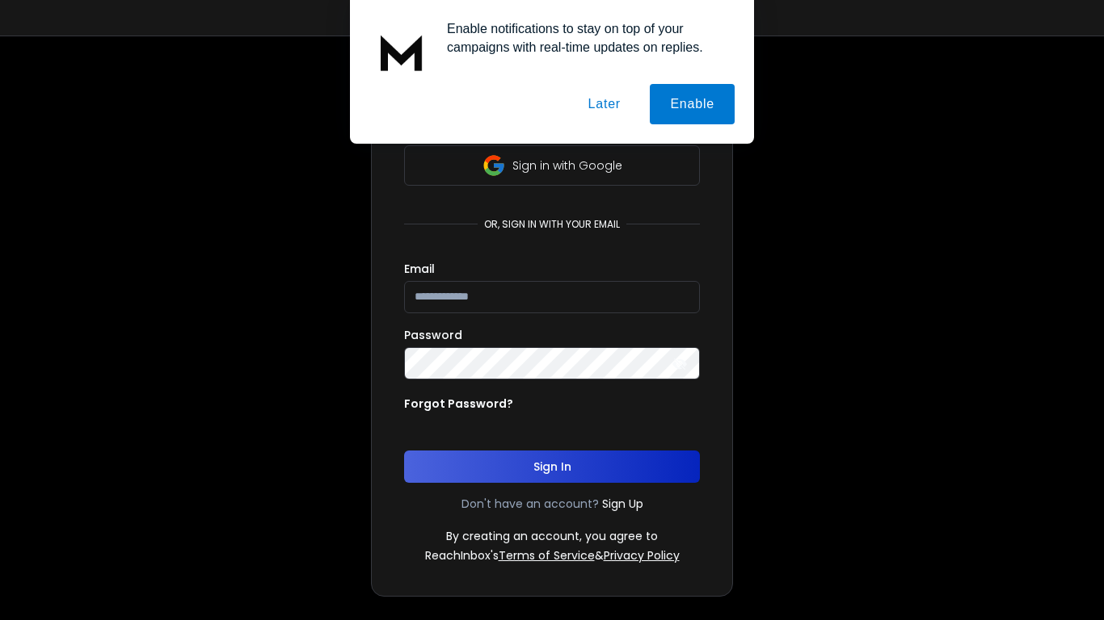  What do you see at coordinates (692, 104) in the screenshot?
I see `button: Enable` at bounding box center [692, 104].